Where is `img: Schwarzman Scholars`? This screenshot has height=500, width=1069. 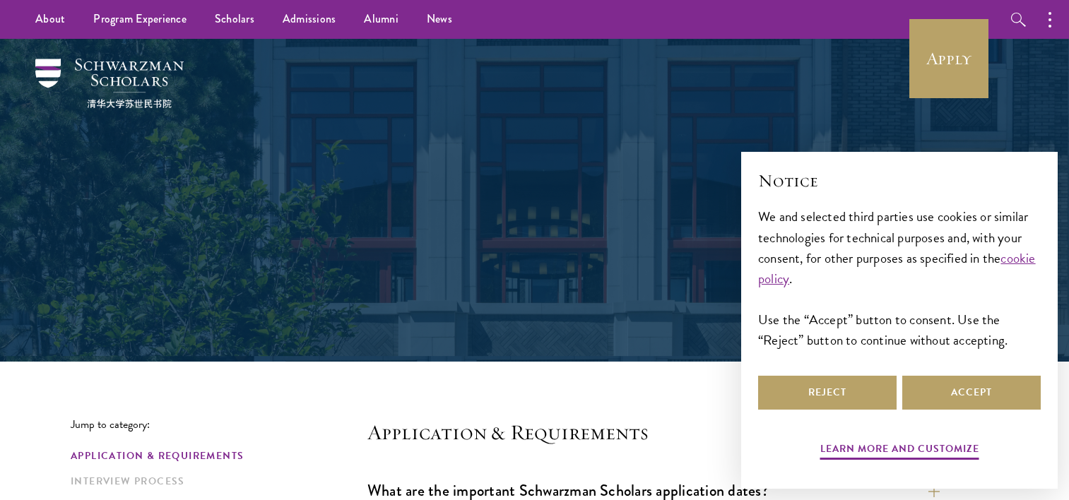 img: Schwarzman Scholars is located at coordinates (109, 83).